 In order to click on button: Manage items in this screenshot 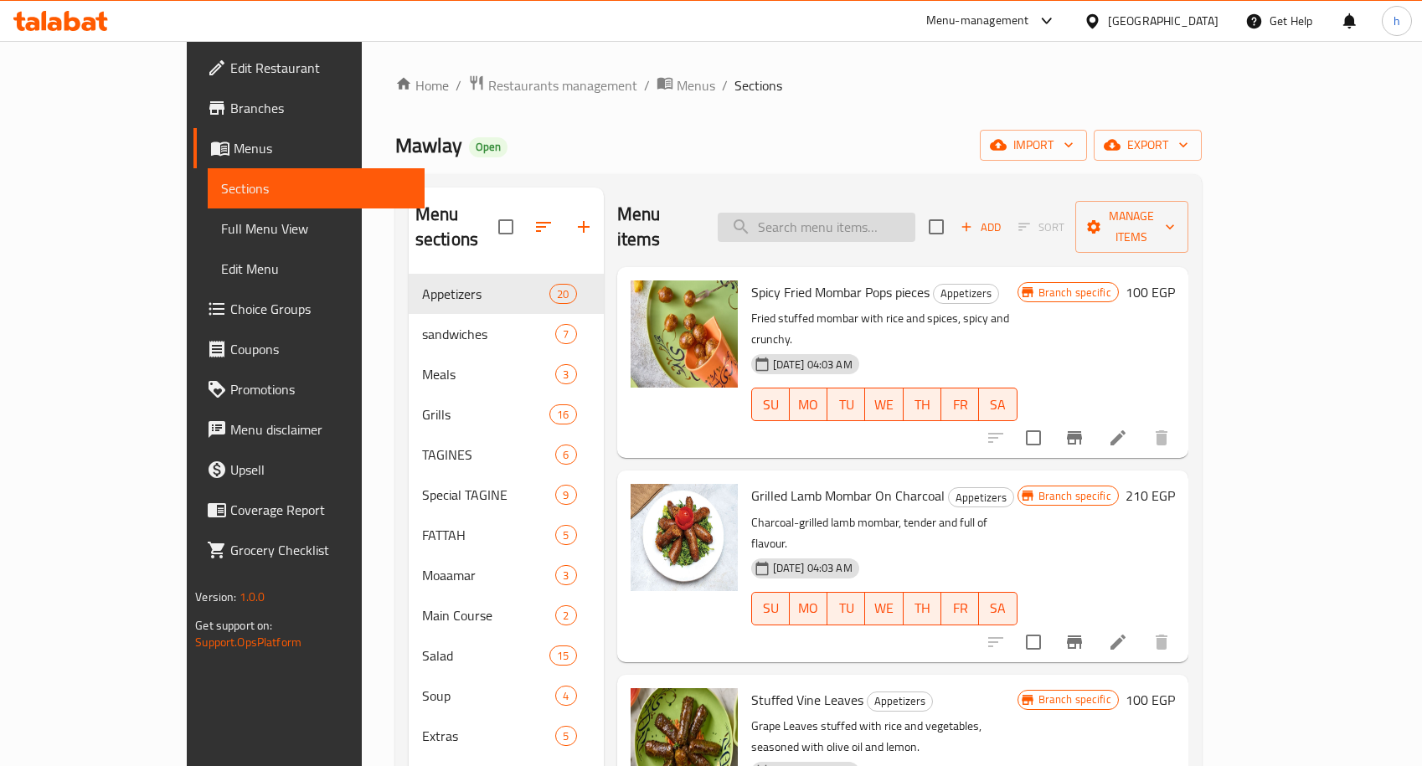, I will do `click(1131, 227)`.